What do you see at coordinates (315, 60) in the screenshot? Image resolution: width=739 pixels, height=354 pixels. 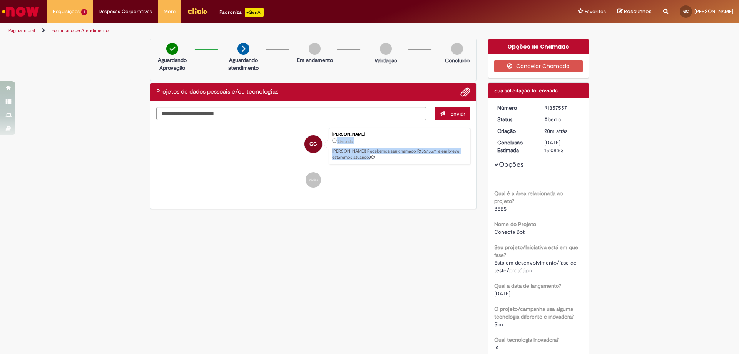 I see `p: Em andamento` at bounding box center [315, 60].